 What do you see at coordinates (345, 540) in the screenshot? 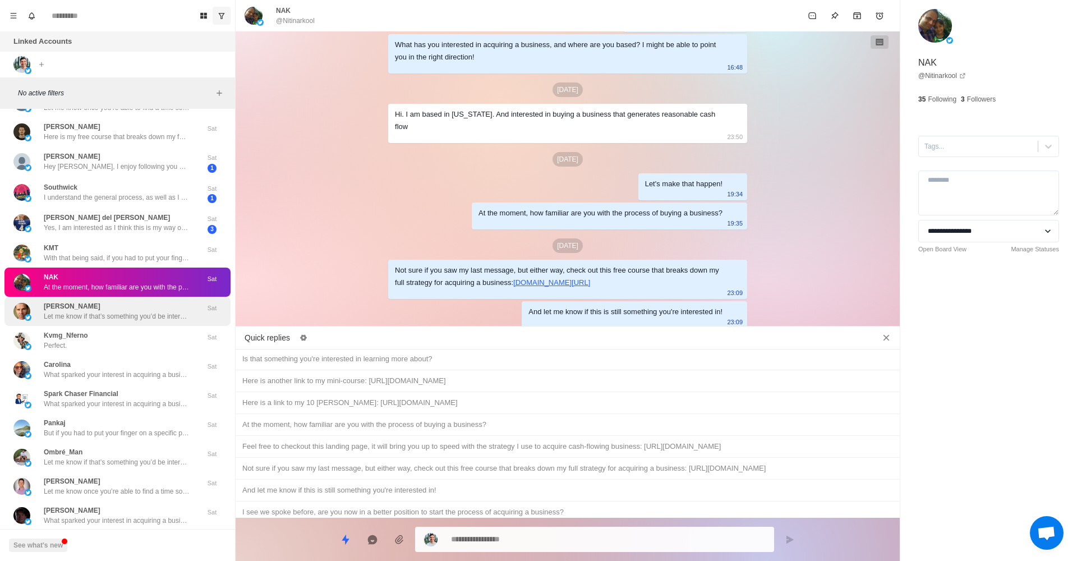
I see `button: Quick replies` at bounding box center [345, 540].